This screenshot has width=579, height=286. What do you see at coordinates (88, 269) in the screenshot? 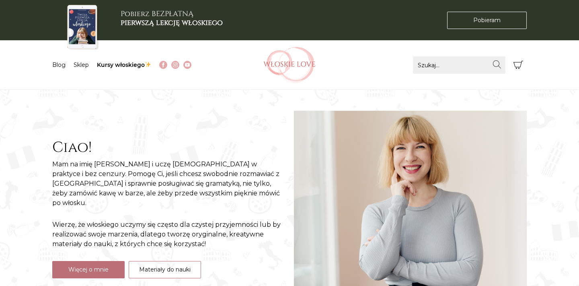
I see `a: Więcej o mnie` at bounding box center [88, 269].